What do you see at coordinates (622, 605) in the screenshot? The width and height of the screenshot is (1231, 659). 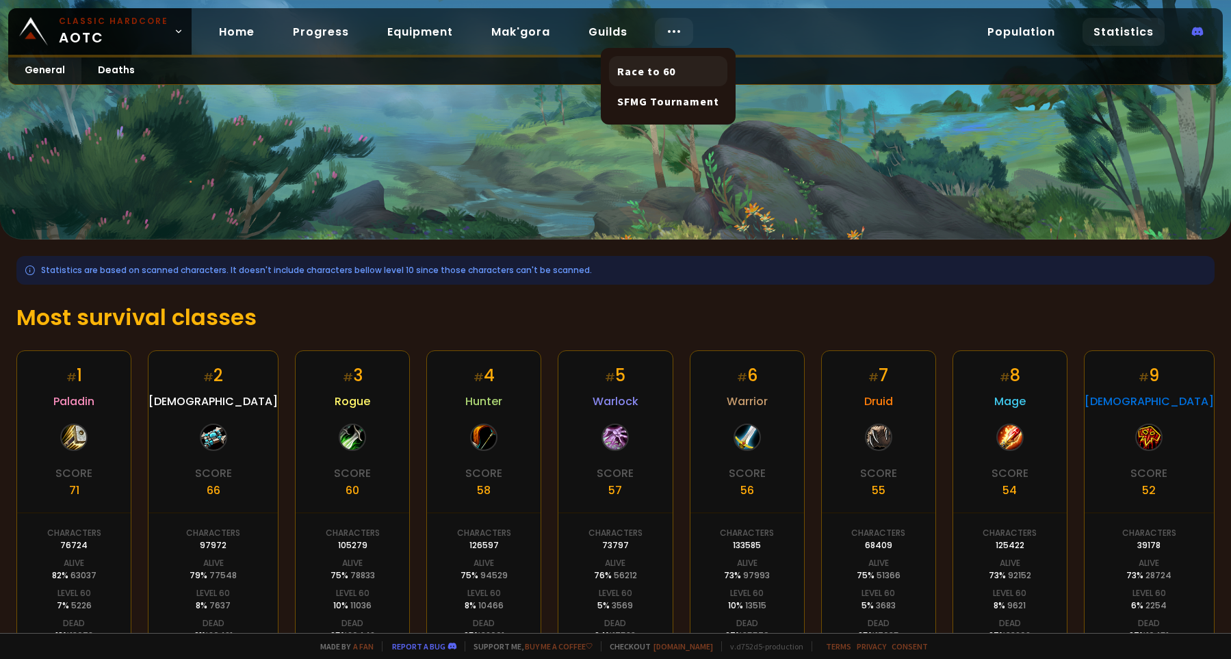 I see `span: 3569` at bounding box center [622, 605].